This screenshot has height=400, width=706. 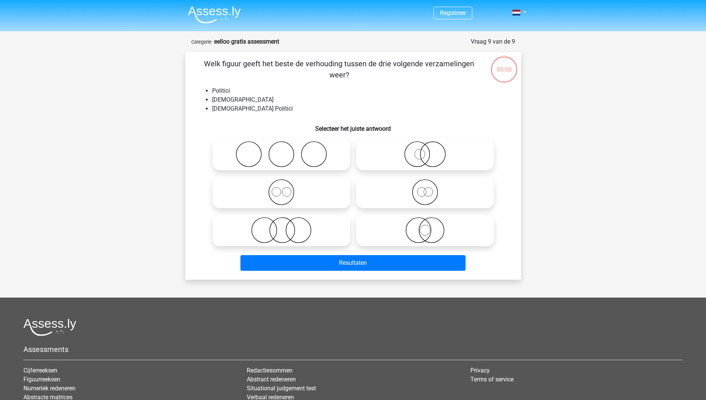 I want to click on button: Resultaten, so click(x=353, y=263).